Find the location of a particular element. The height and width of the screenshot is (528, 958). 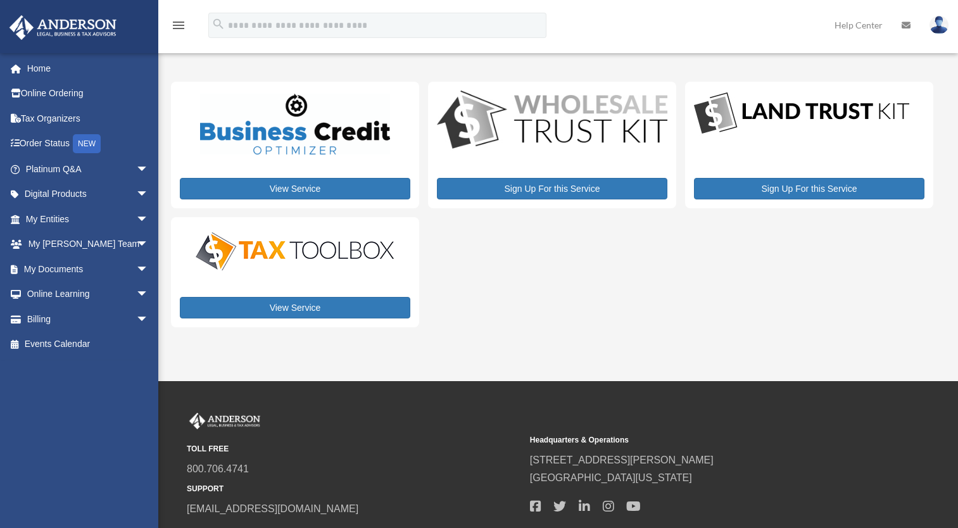

a: Order StatusNEW is located at coordinates (88, 144).